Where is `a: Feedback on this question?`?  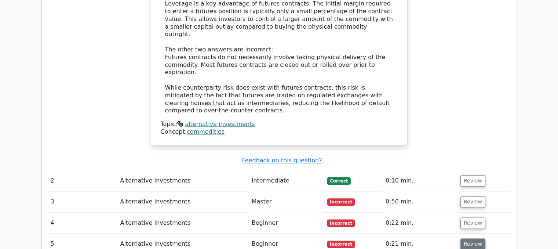 a: Feedback on this question? is located at coordinates (282, 160).